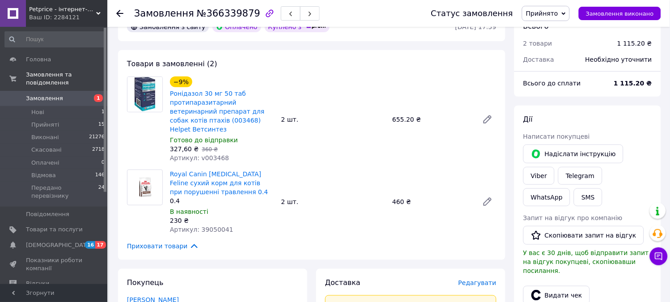 Image resolution: width=670 pixels, height=302 pixels. What do you see at coordinates (38, 283) in the screenshot?
I see `span: Відгуки` at bounding box center [38, 283].